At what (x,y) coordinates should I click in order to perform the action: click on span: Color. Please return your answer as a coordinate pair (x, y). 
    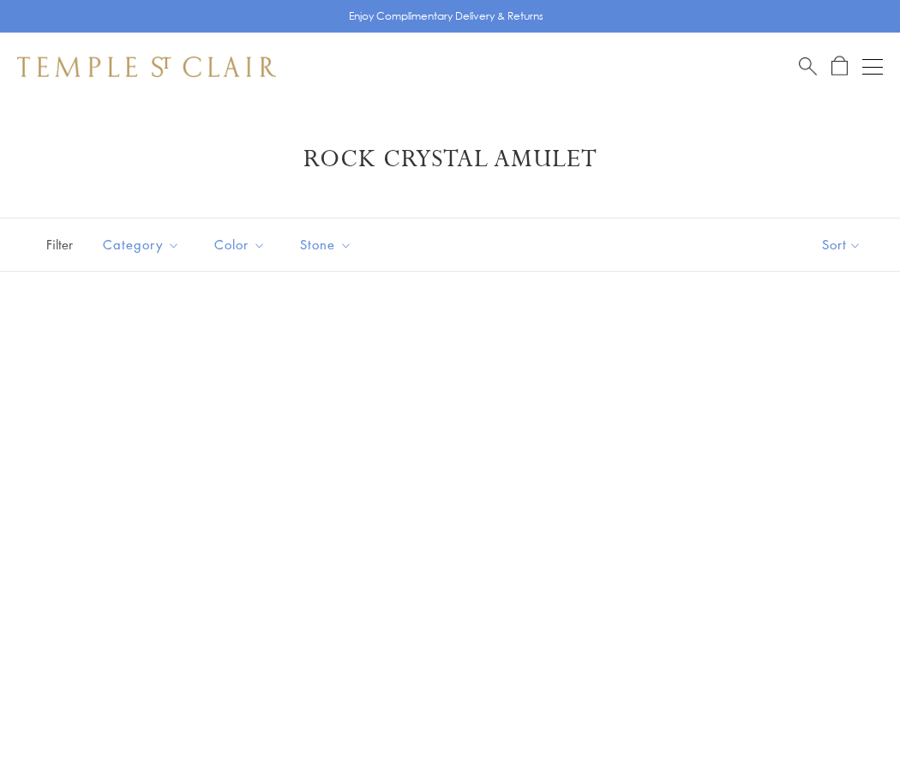
    Looking at the image, I should click on (242, 244).